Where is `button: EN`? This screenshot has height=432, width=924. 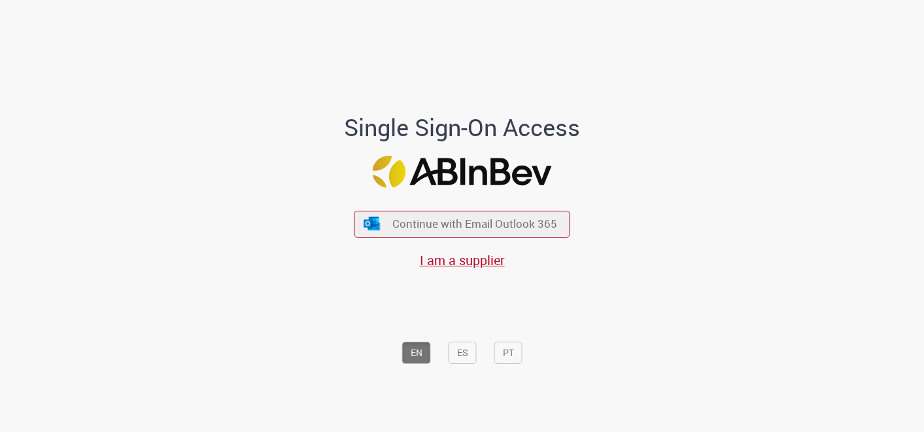 button: EN is located at coordinates (417, 353).